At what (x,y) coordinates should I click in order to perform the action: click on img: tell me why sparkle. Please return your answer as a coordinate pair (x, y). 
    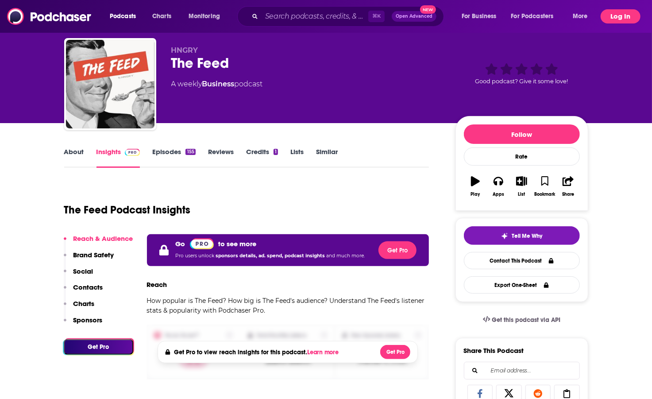
    Looking at the image, I should click on (505, 236).